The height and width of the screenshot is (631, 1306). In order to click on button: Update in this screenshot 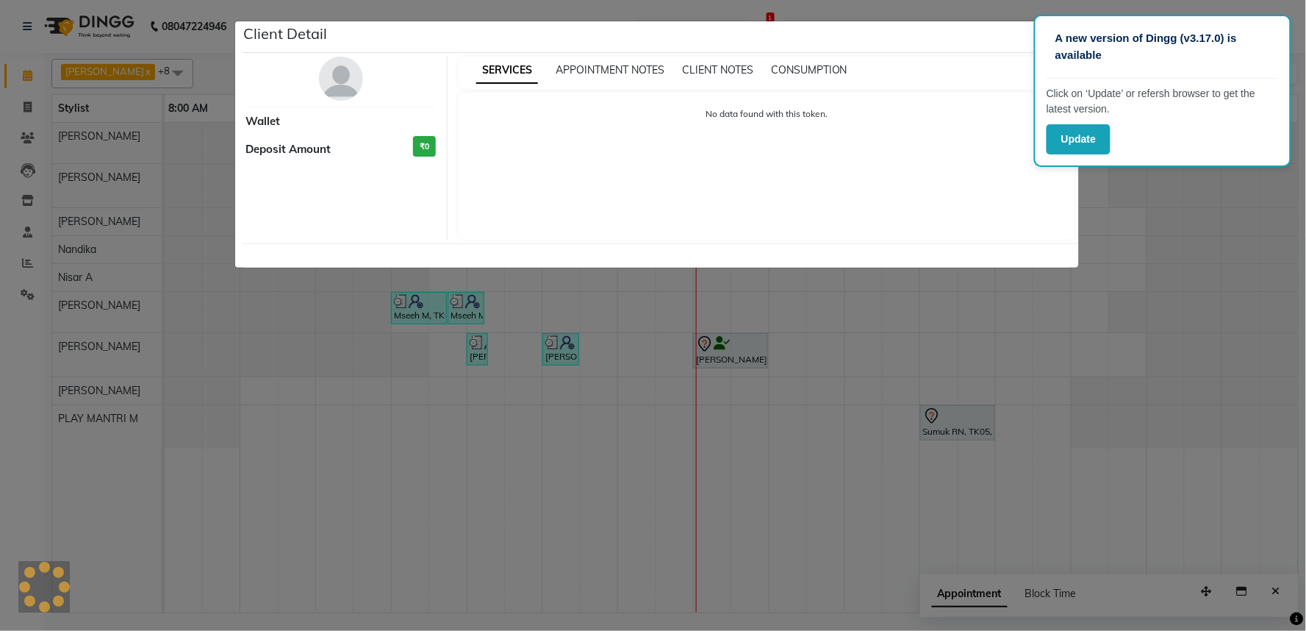, I will do `click(1079, 139)`.